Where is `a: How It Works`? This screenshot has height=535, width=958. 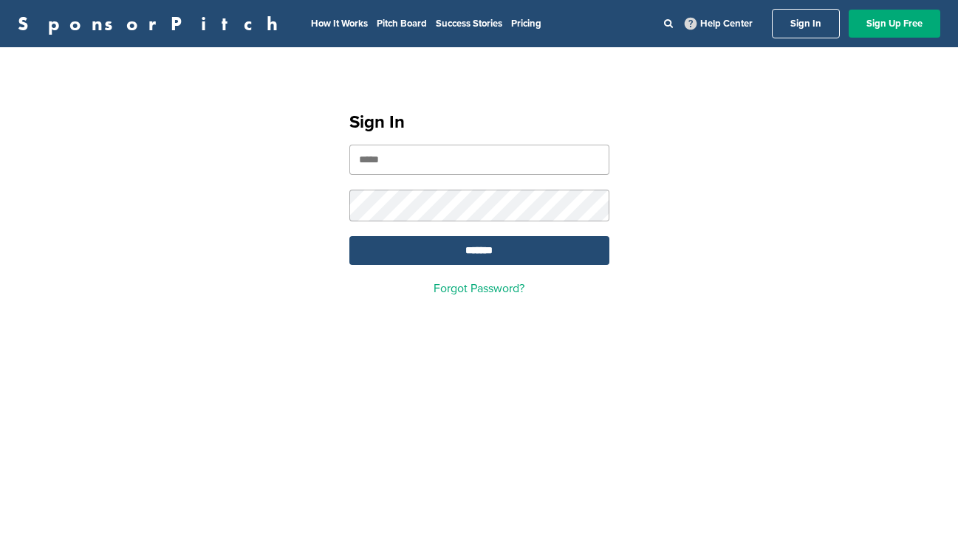
a: How It Works is located at coordinates (339, 24).